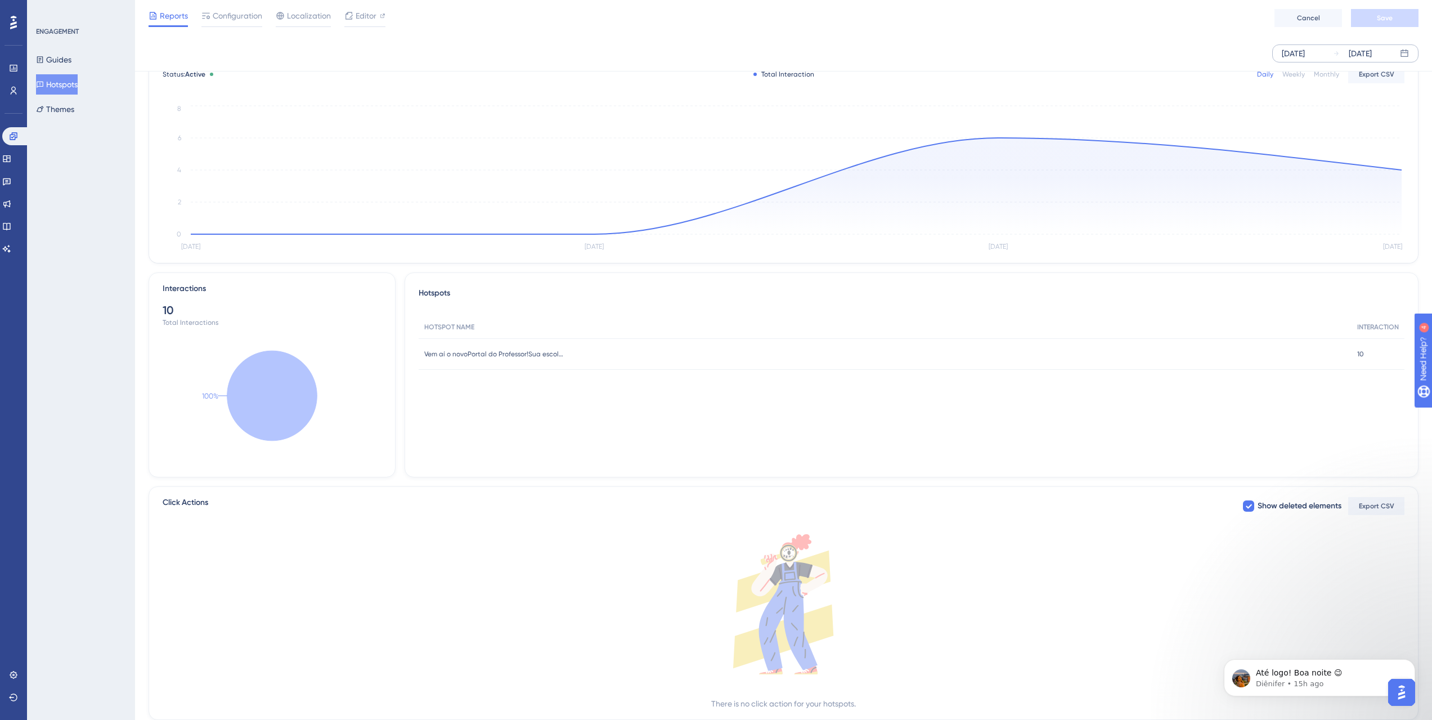 The height and width of the screenshot is (720, 1432). Describe the element at coordinates (48, 10) in the screenshot. I see `span: Need Help?` at that location.